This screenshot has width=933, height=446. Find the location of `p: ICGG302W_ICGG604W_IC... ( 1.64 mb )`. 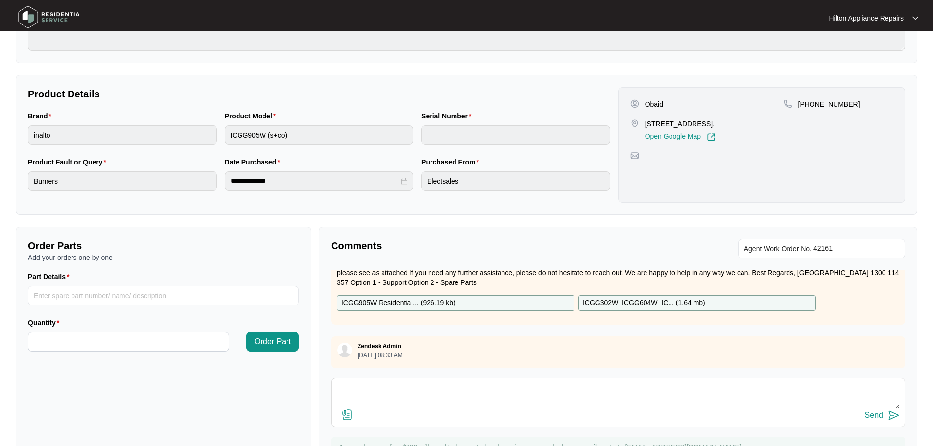

p: ICGG302W_ICGG604W_IC... ( 1.64 mb ) is located at coordinates (644, 303).